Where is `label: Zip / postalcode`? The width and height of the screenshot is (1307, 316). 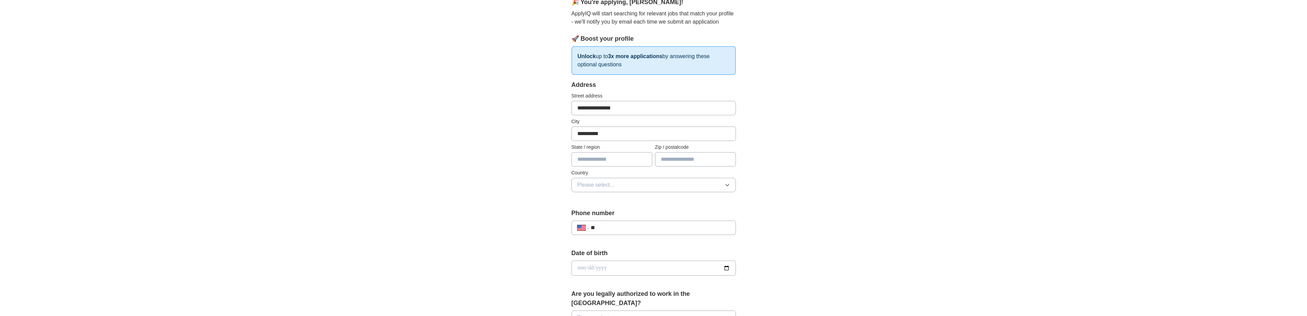
label: Zip / postalcode is located at coordinates (695, 147).